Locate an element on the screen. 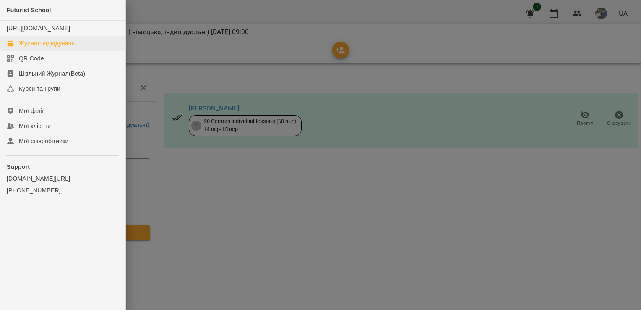 The height and width of the screenshot is (310, 641). div: Шкільний Журнал(Beta) is located at coordinates (52, 73).